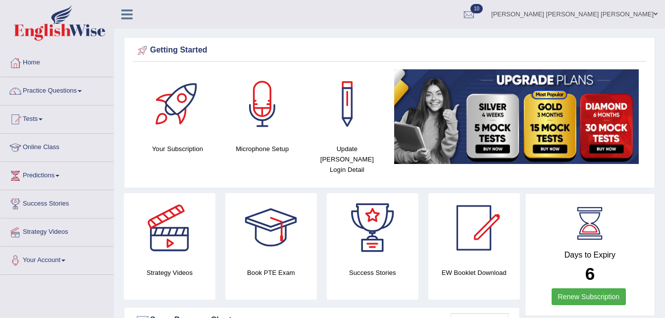 This screenshot has width=665, height=318. I want to click on a: Practice Questions, so click(57, 90).